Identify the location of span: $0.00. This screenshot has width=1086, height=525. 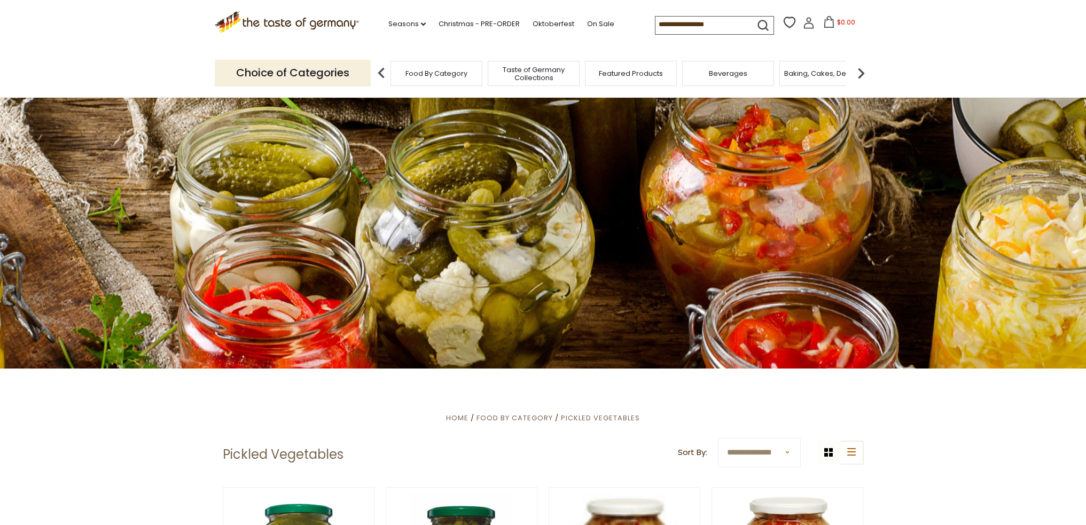
(846, 22).